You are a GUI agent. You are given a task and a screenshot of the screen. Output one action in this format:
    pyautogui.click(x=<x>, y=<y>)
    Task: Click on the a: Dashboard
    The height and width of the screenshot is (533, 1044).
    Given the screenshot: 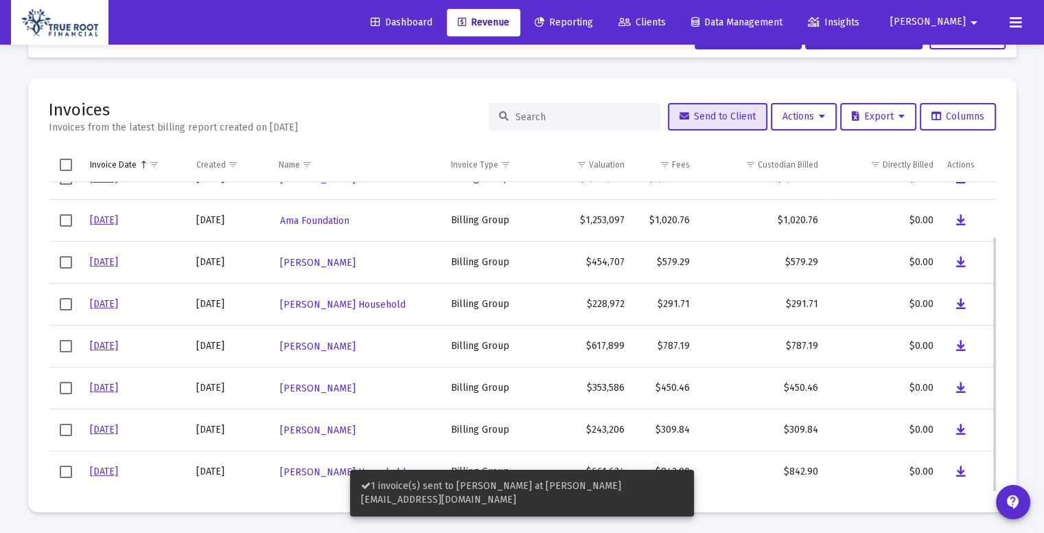 What is the action you would take?
    pyautogui.click(x=402, y=23)
    